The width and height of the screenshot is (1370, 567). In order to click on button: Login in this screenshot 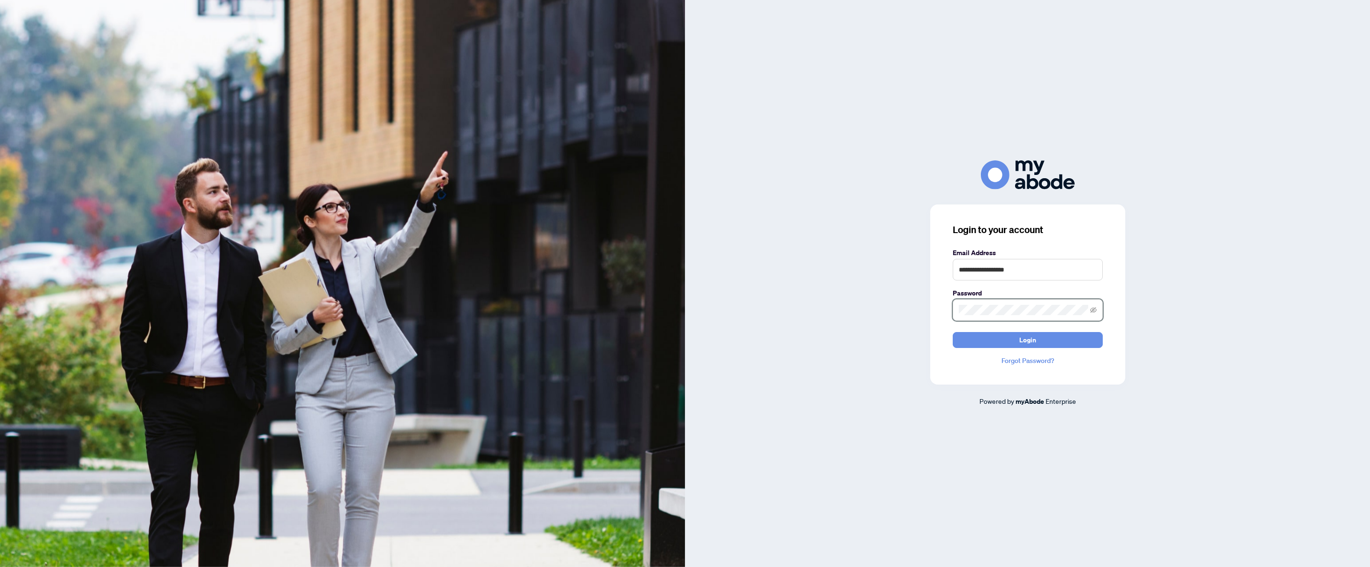, I will do `click(1027, 340)`.